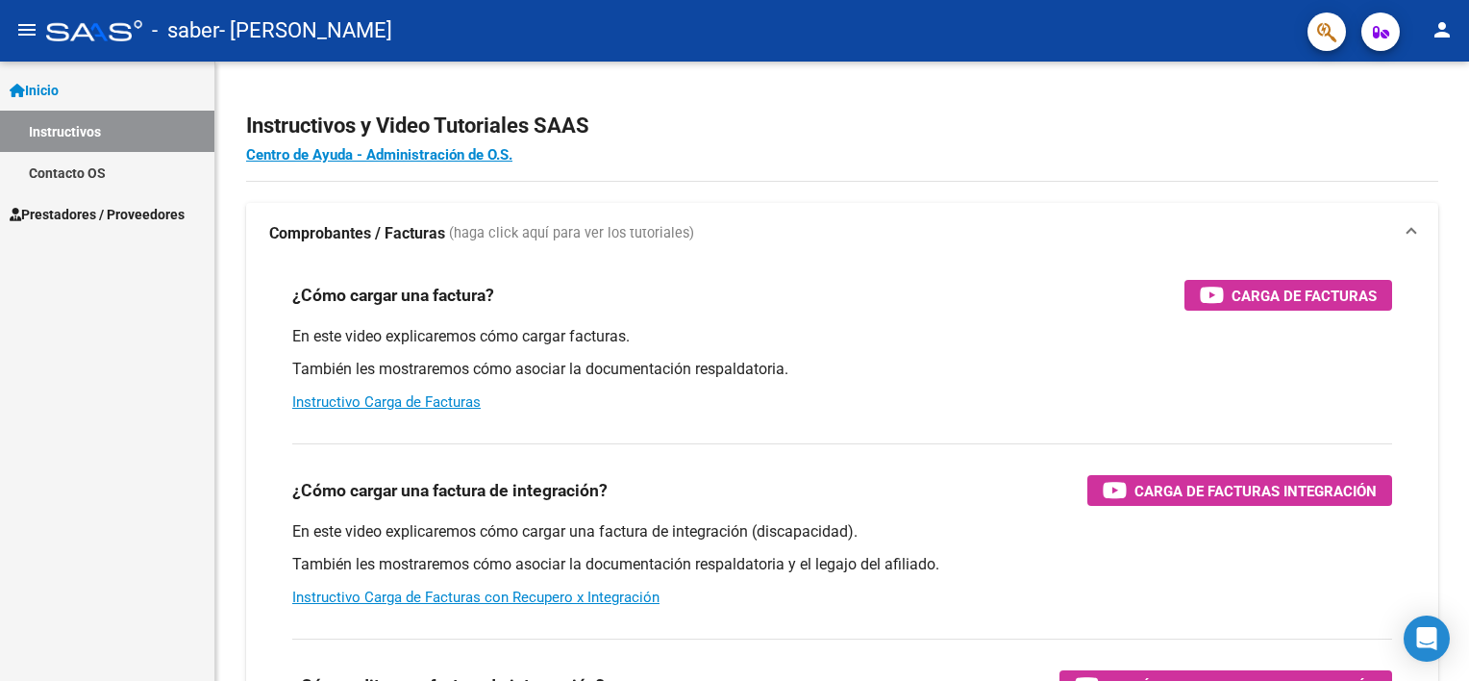 This screenshot has width=1469, height=681. What do you see at coordinates (842, 369) in the screenshot?
I see `p: También les mostraremos cómo asociar la documentación respaldatoria.` at bounding box center [842, 369].